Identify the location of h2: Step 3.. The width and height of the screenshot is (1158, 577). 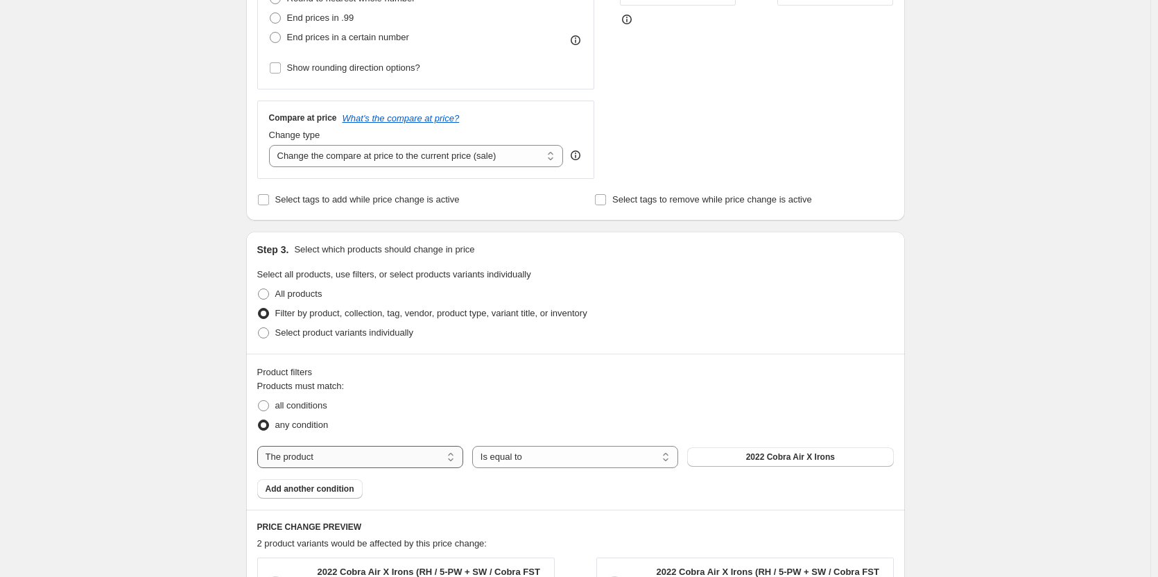
(273, 250).